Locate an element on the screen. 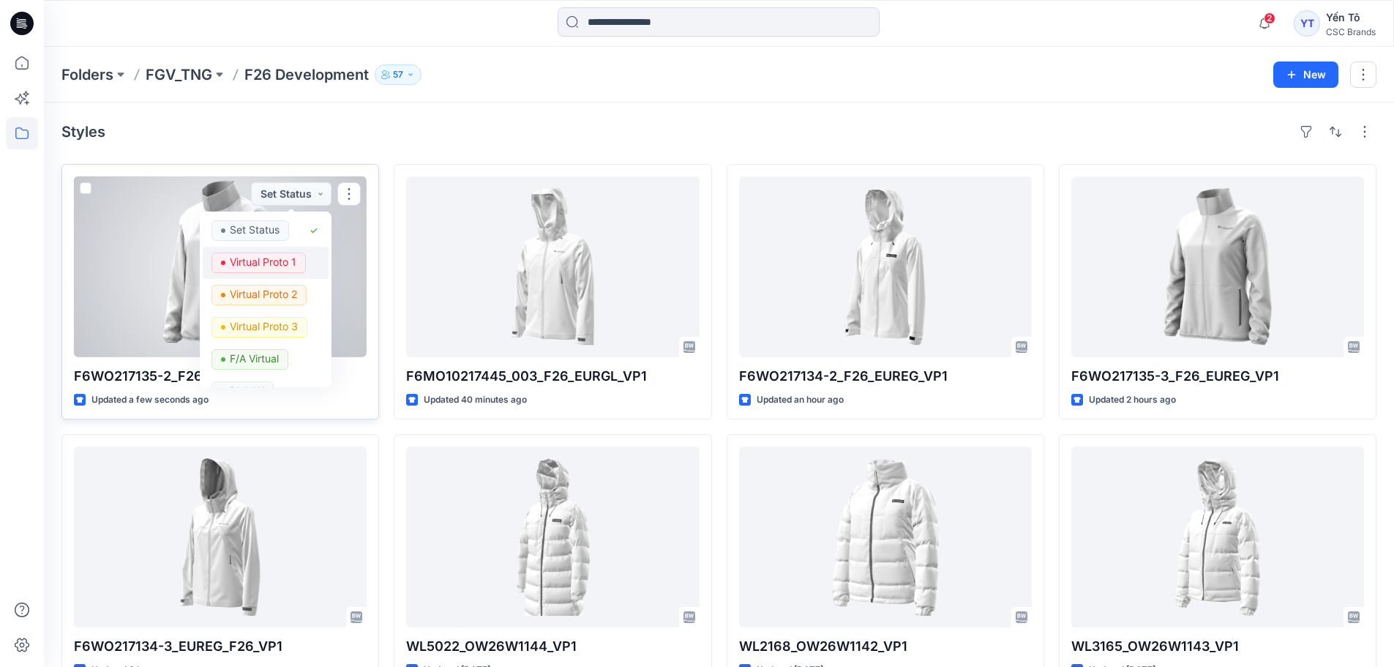 The width and height of the screenshot is (1394, 667). p: Virtual Proto 2 is located at coordinates (263, 294).